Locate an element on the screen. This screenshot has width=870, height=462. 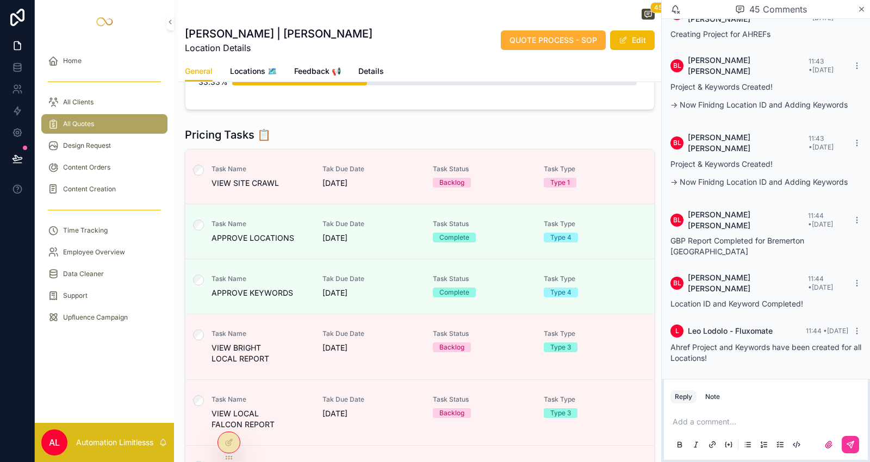
a: Time Tracking is located at coordinates (104, 231).